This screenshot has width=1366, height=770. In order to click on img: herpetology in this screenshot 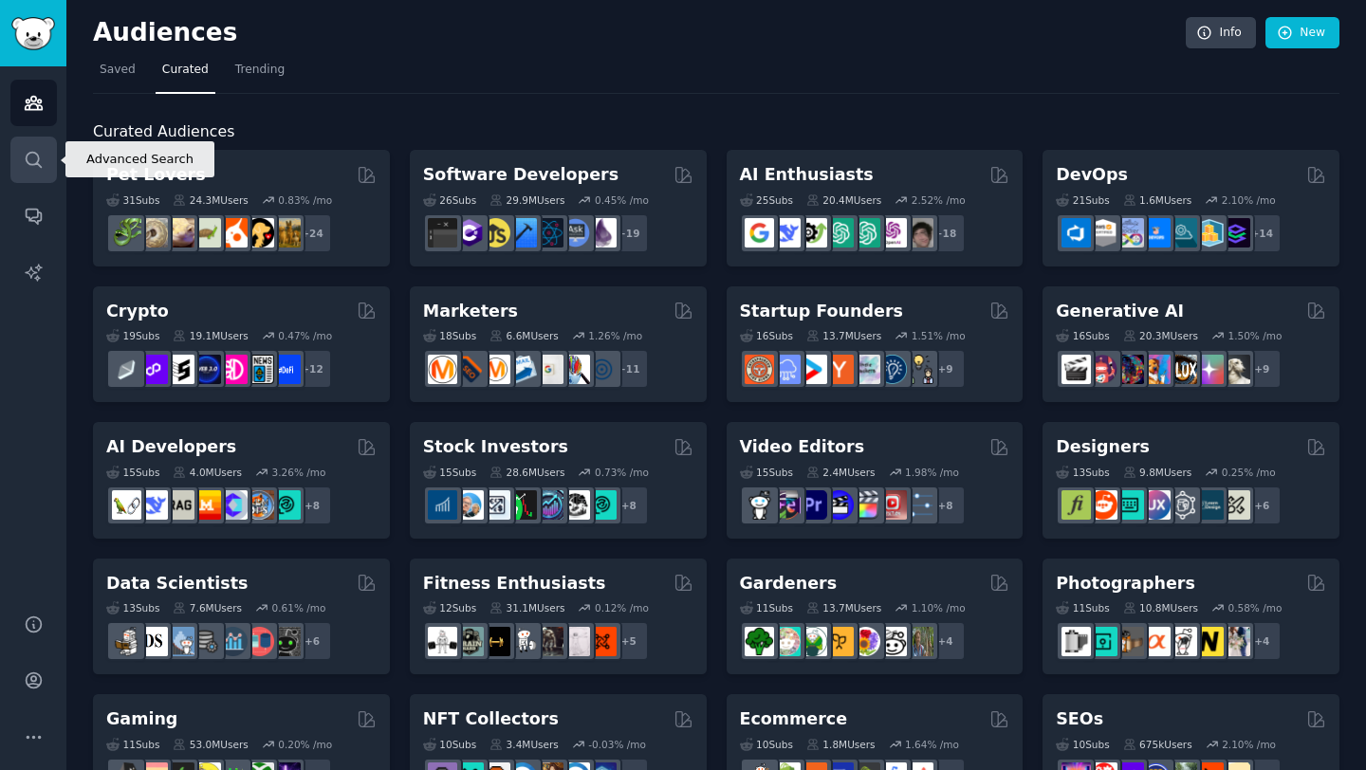, I will do `click(126, 232)`.